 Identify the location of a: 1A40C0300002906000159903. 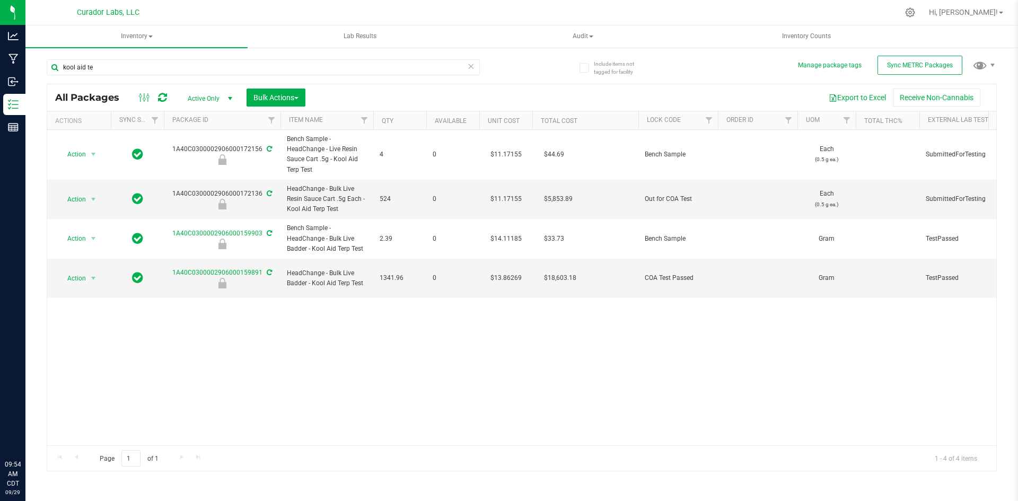
(217, 233).